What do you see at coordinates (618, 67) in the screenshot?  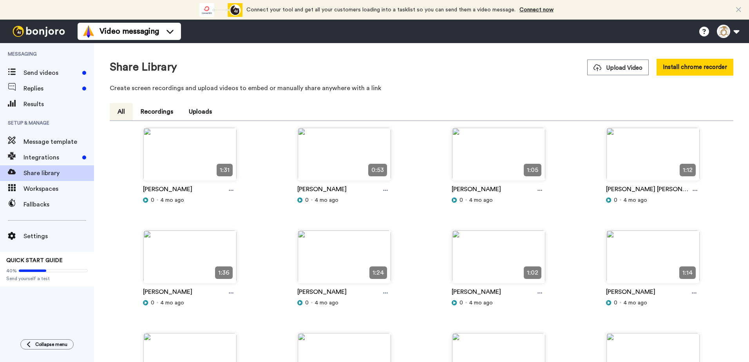 I see `button: Upload Video` at bounding box center [618, 67].